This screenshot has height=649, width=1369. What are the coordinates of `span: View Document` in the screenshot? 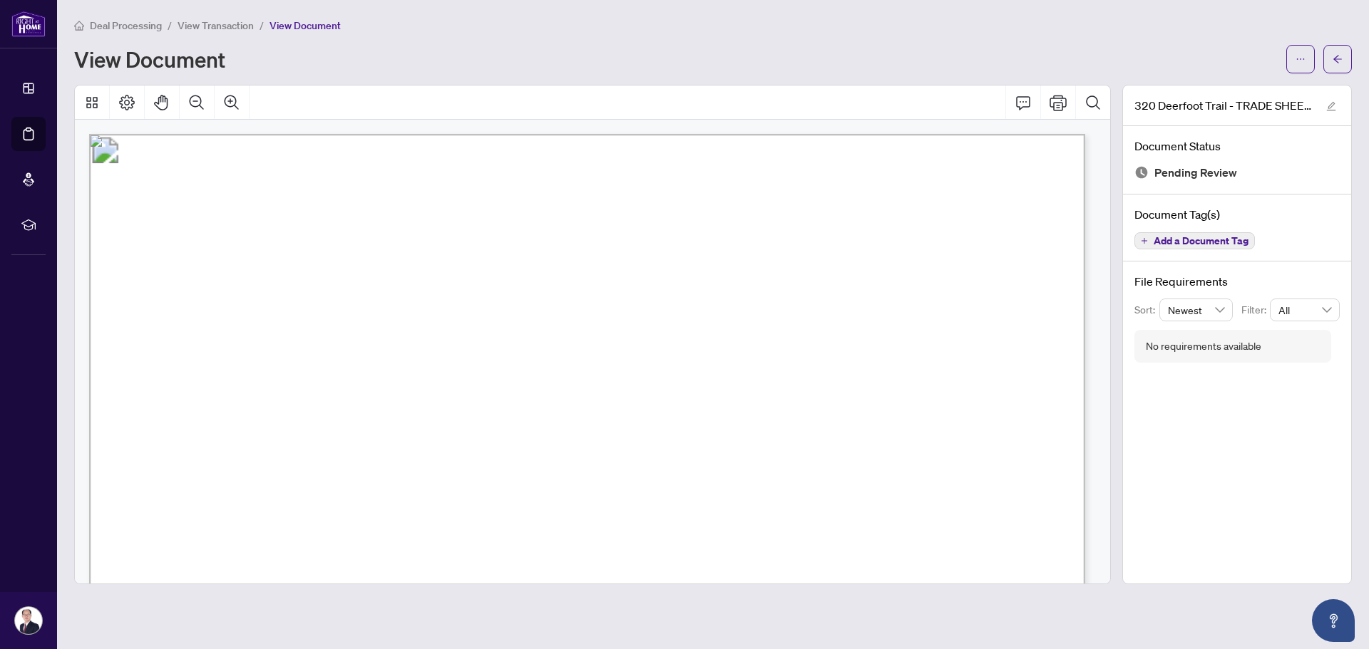 It's located at (305, 26).